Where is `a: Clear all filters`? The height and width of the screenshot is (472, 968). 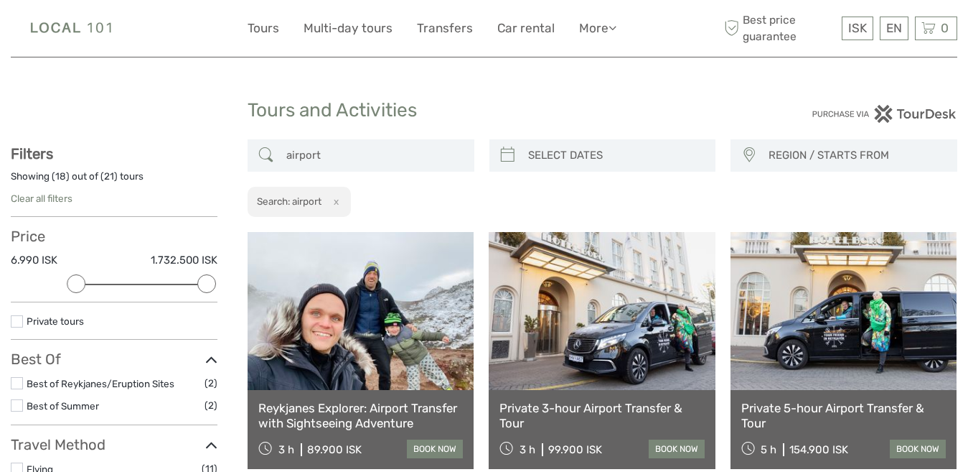
a: Clear all filters is located at coordinates (42, 198).